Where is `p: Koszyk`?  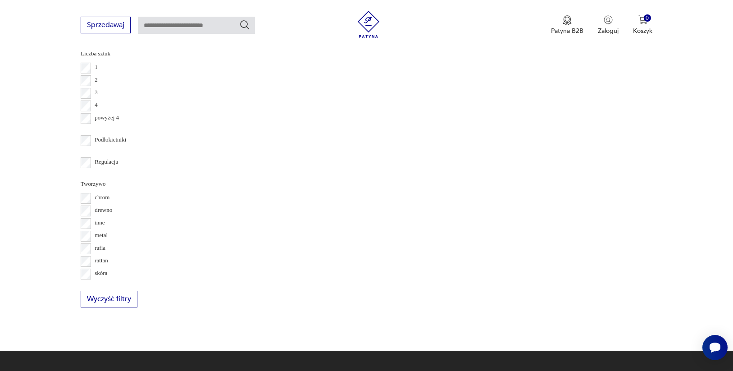 p: Koszyk is located at coordinates (643, 31).